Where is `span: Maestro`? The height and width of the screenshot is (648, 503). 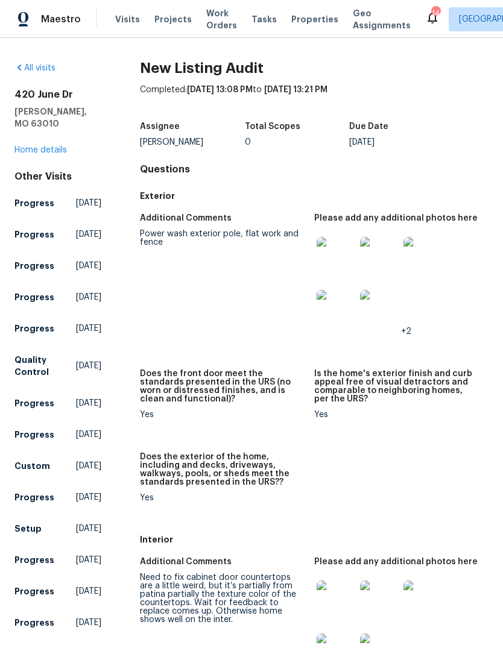 span: Maestro is located at coordinates (61, 19).